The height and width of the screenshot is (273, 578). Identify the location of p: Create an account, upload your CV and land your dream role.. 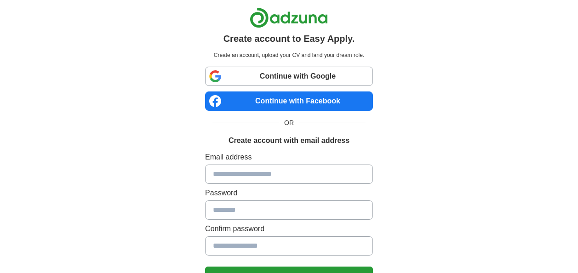
(289, 55).